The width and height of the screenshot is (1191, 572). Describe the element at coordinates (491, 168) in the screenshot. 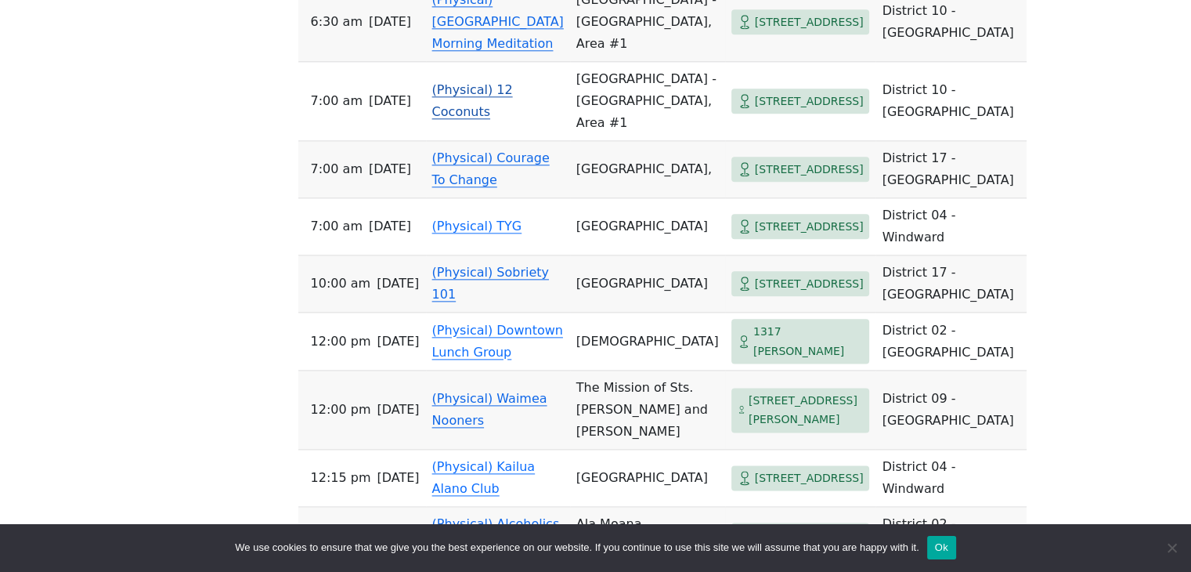

I see `a: (Physical) Courage To Change` at that location.